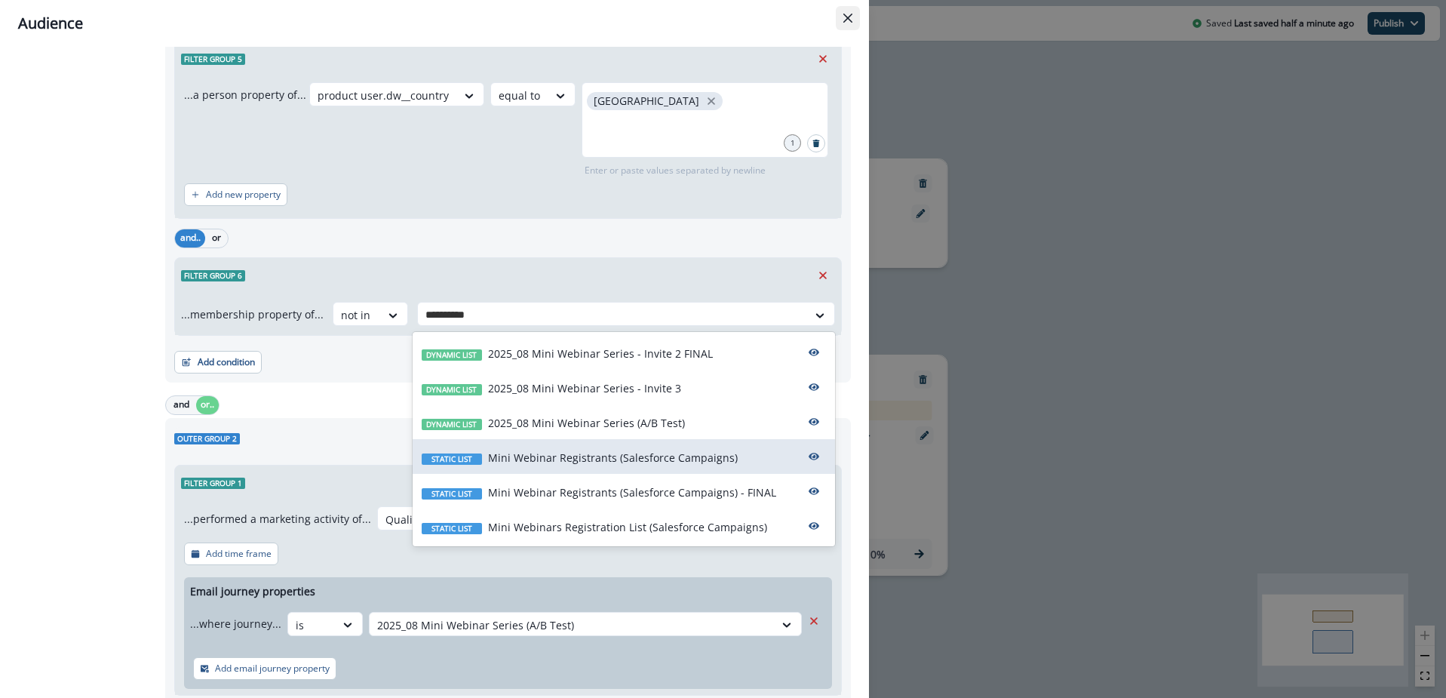  What do you see at coordinates (238, 554) in the screenshot?
I see `p: Add time frame` at bounding box center [238, 554].